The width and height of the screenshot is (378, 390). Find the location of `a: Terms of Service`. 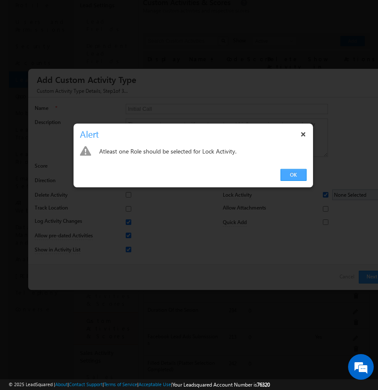

a: Terms of Service is located at coordinates (120, 384).